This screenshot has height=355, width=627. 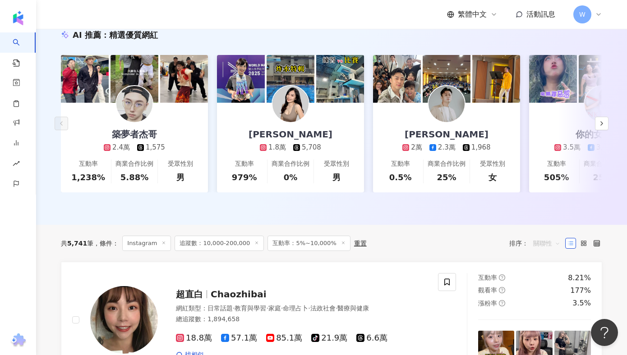 What do you see at coordinates (446, 147) in the screenshot?
I see `div: 2.3萬` at bounding box center [446, 147].